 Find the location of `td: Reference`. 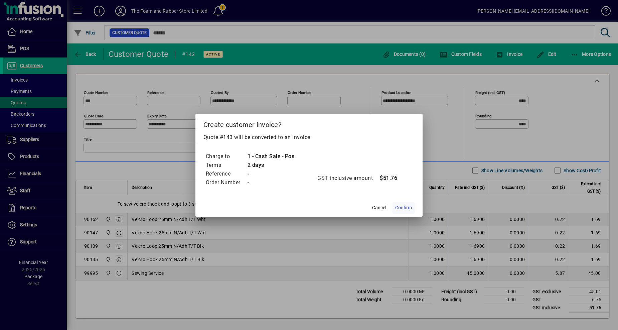

td: Reference is located at coordinates (226, 174).